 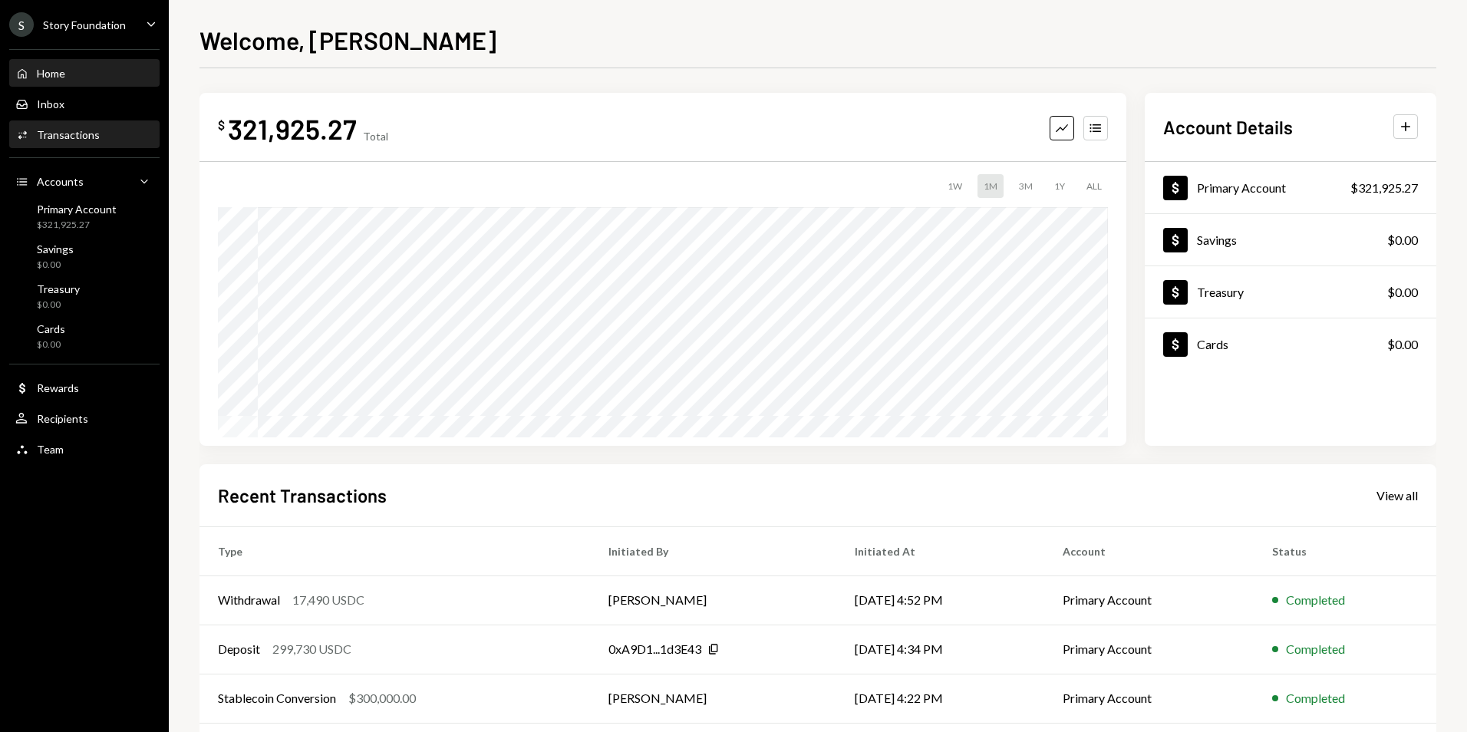 What do you see at coordinates (50, 449) in the screenshot?
I see `div: Team` at bounding box center [50, 449].